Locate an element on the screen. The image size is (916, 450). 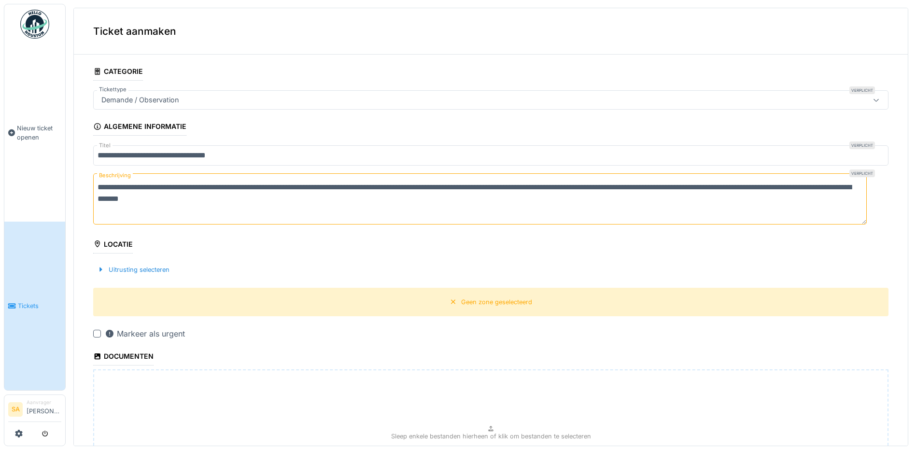
div: Aanvrager is located at coordinates (44, 402).